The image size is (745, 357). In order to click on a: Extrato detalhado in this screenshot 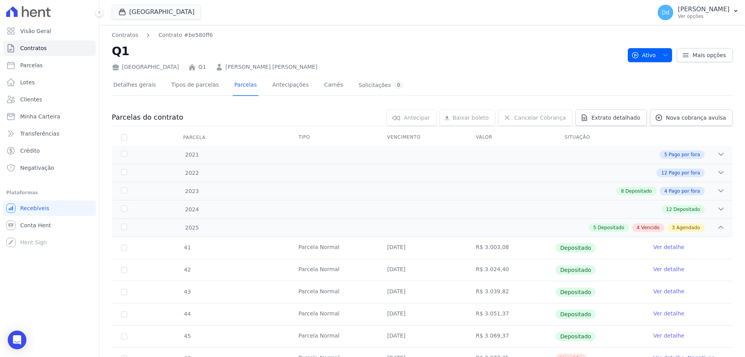, I will do `click(611, 118)`.